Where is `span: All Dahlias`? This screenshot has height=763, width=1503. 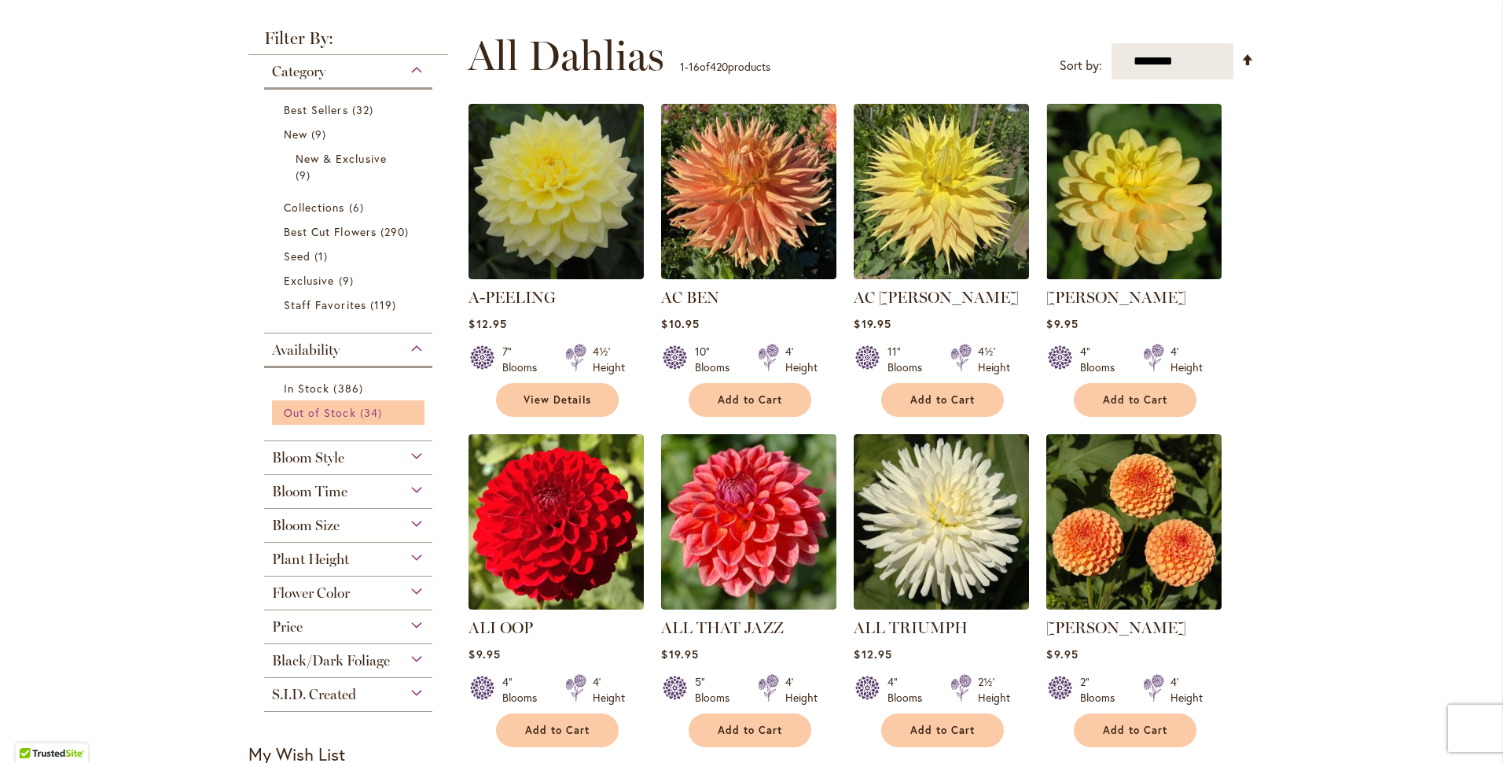 span: All Dahlias is located at coordinates (566, 56).